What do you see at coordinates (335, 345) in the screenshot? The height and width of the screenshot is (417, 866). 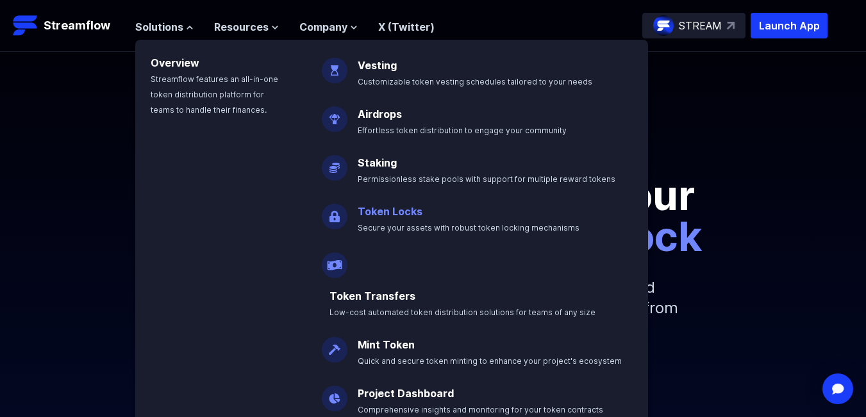 I see `img: Mint Token` at bounding box center [335, 345].